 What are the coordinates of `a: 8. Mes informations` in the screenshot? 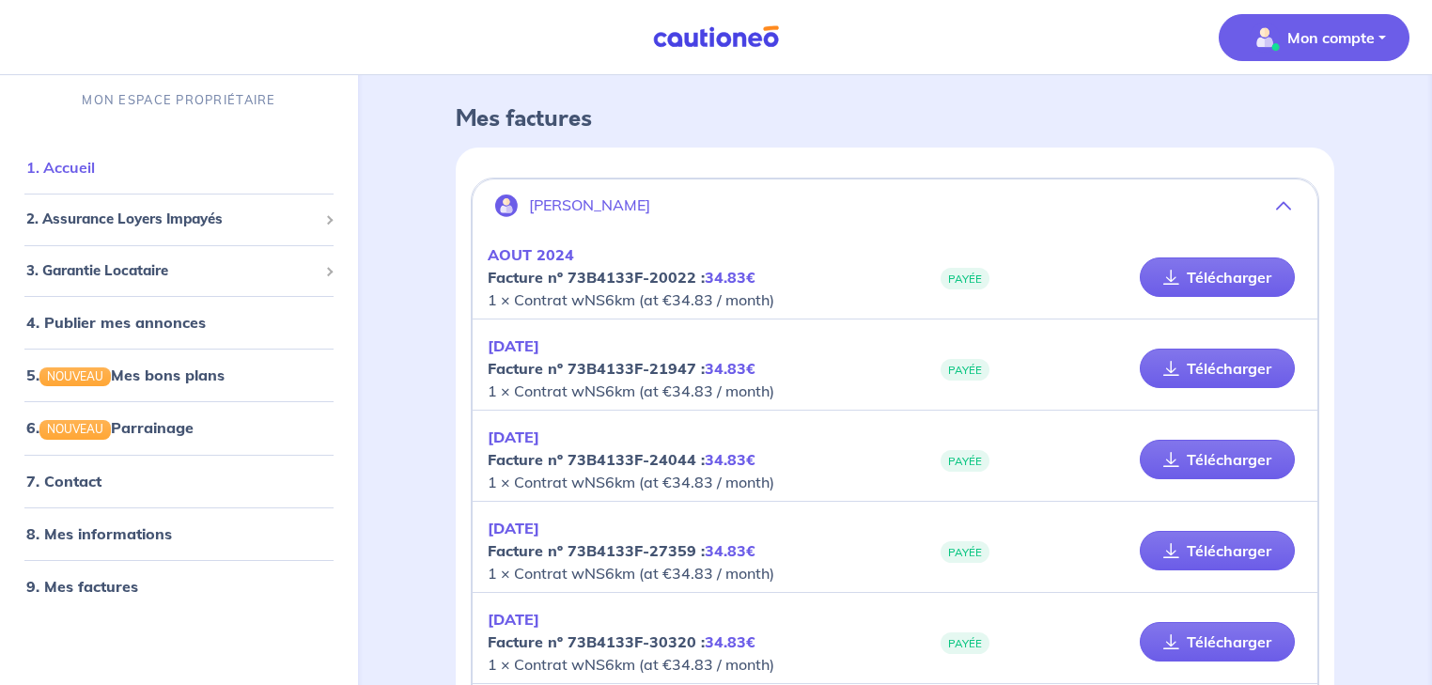 It's located at (99, 533).